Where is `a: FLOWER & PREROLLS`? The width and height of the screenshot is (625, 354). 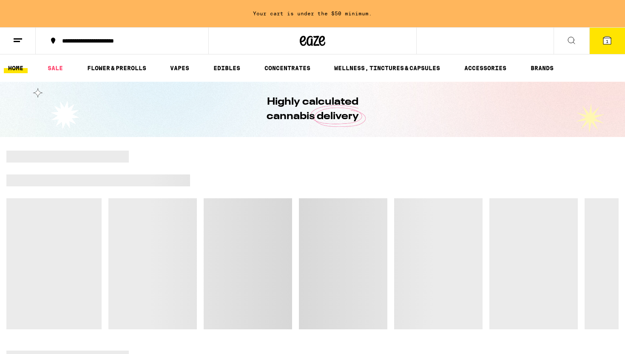
a: FLOWER & PREROLLS is located at coordinates (116, 68).